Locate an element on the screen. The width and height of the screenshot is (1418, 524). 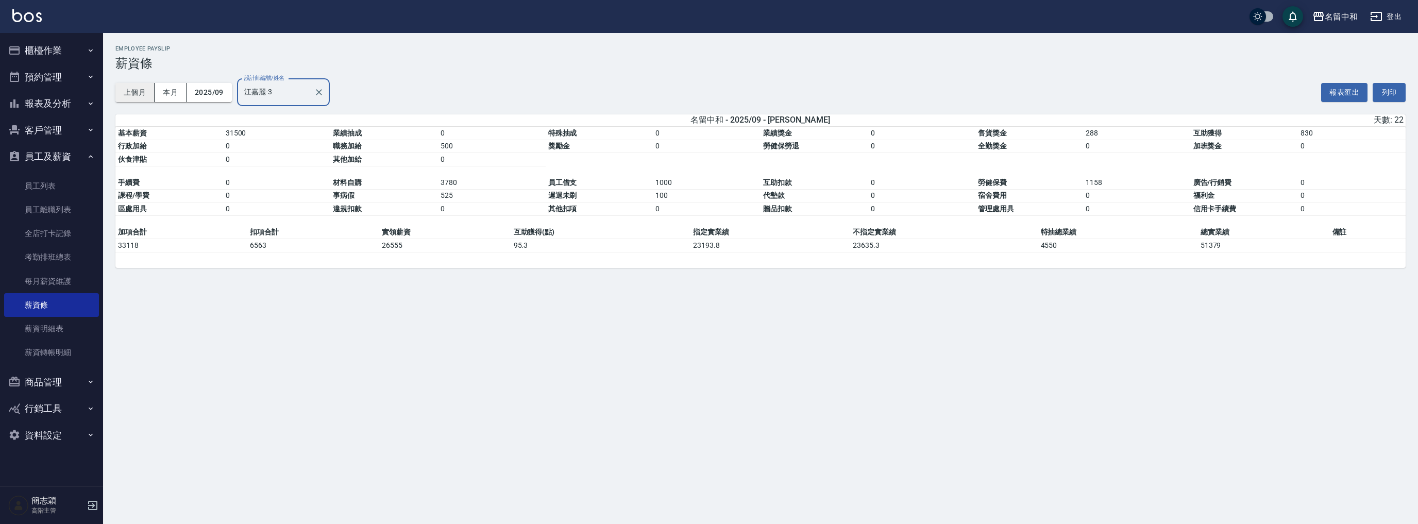
button: 預約管理 is located at coordinates (52, 77).